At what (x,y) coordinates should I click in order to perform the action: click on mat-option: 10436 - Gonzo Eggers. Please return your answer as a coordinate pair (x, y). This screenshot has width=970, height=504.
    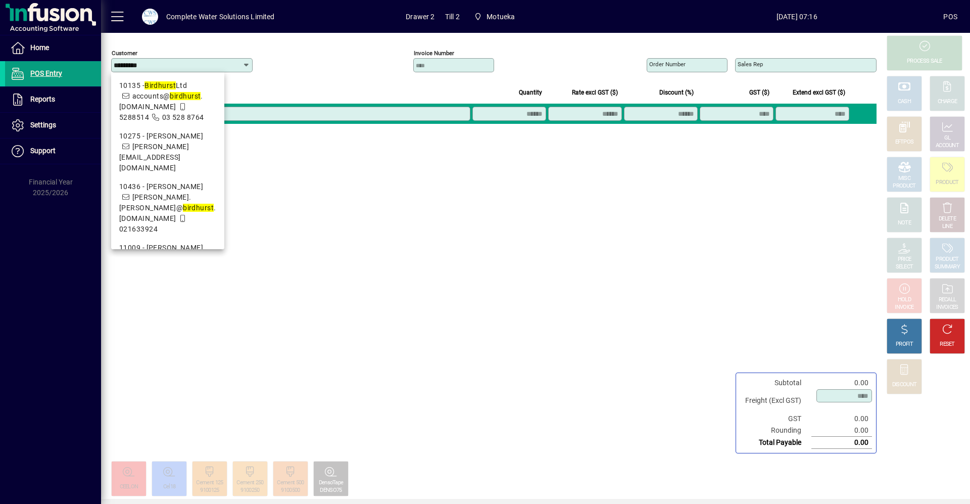
    Looking at the image, I should click on (168, 208).